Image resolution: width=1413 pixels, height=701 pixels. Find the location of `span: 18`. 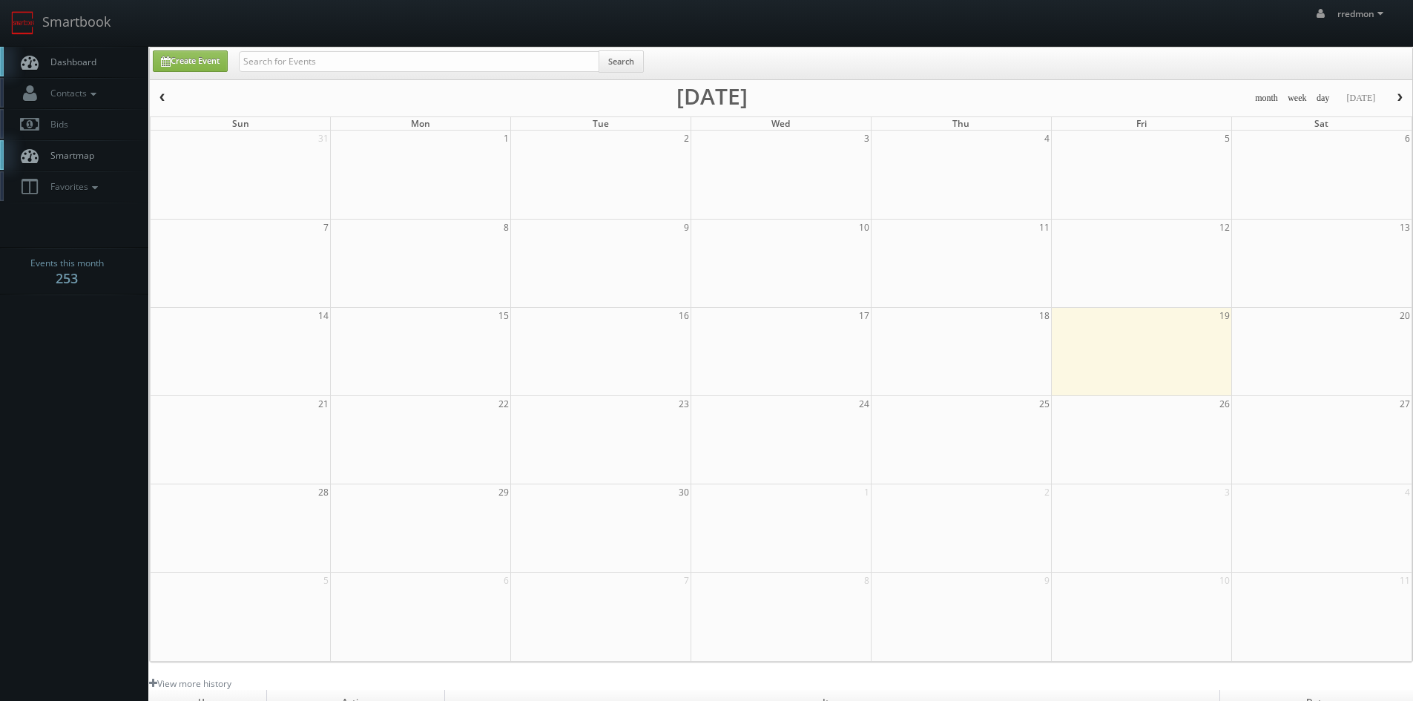

span: 18 is located at coordinates (1044, 315).